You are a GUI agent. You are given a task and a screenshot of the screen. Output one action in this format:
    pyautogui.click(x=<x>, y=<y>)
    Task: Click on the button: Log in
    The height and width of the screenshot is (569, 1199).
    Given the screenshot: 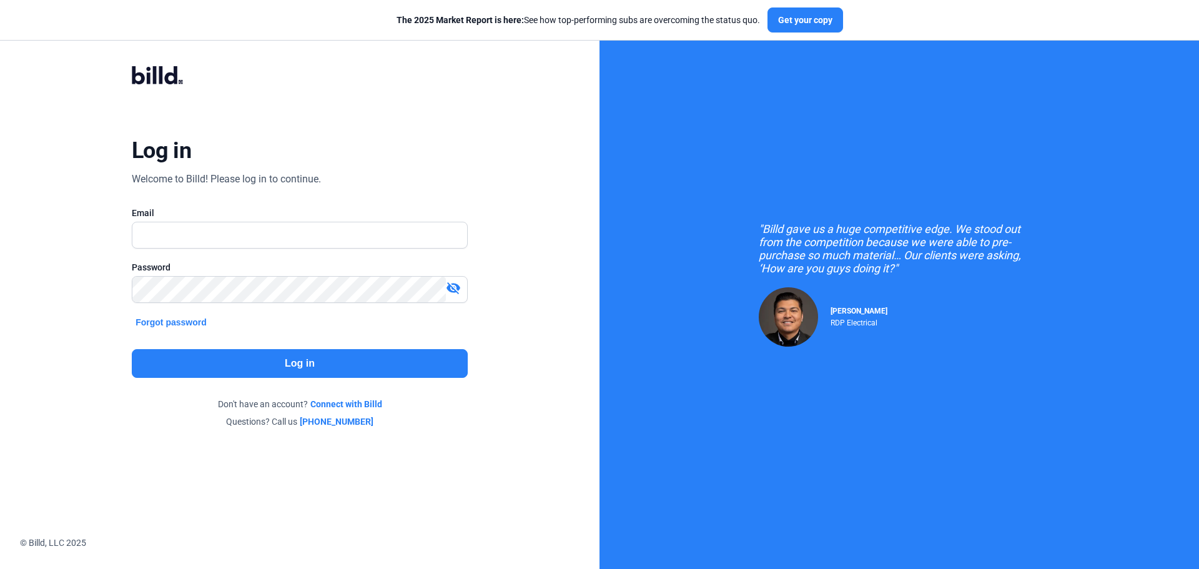 What is the action you would take?
    pyautogui.click(x=300, y=364)
    